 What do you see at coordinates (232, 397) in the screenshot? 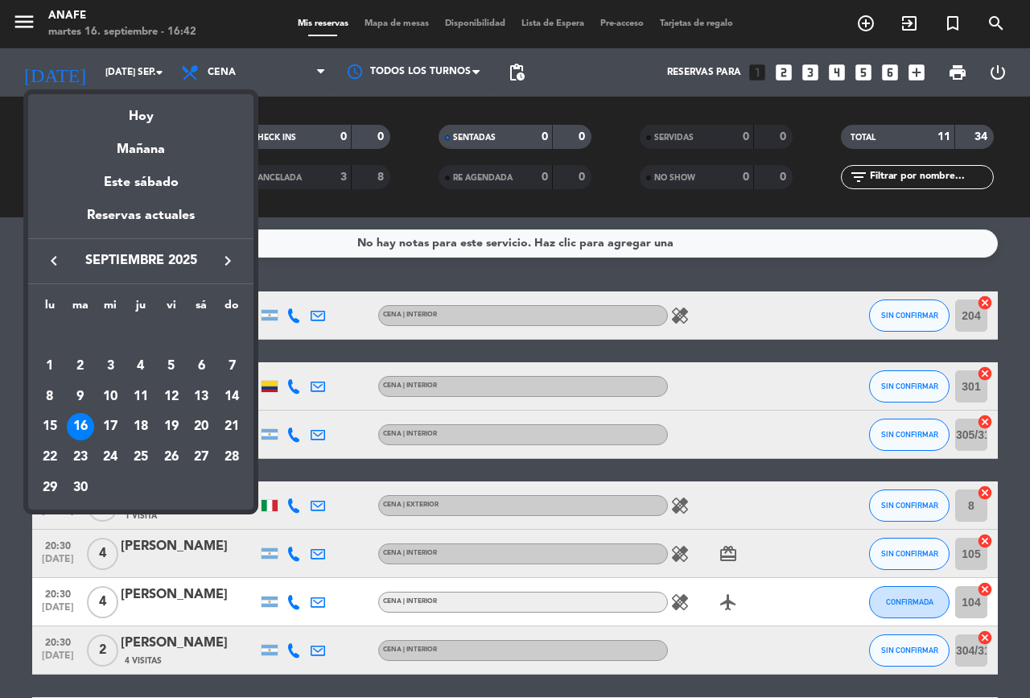
I see `td: 14 de septiembre de 2025` at bounding box center [232, 397].